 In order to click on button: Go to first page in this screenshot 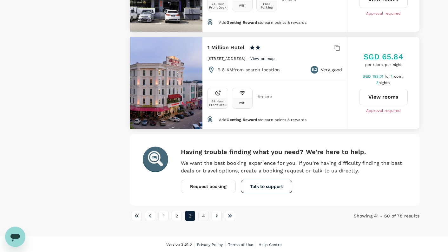, I will do `click(137, 216)`.